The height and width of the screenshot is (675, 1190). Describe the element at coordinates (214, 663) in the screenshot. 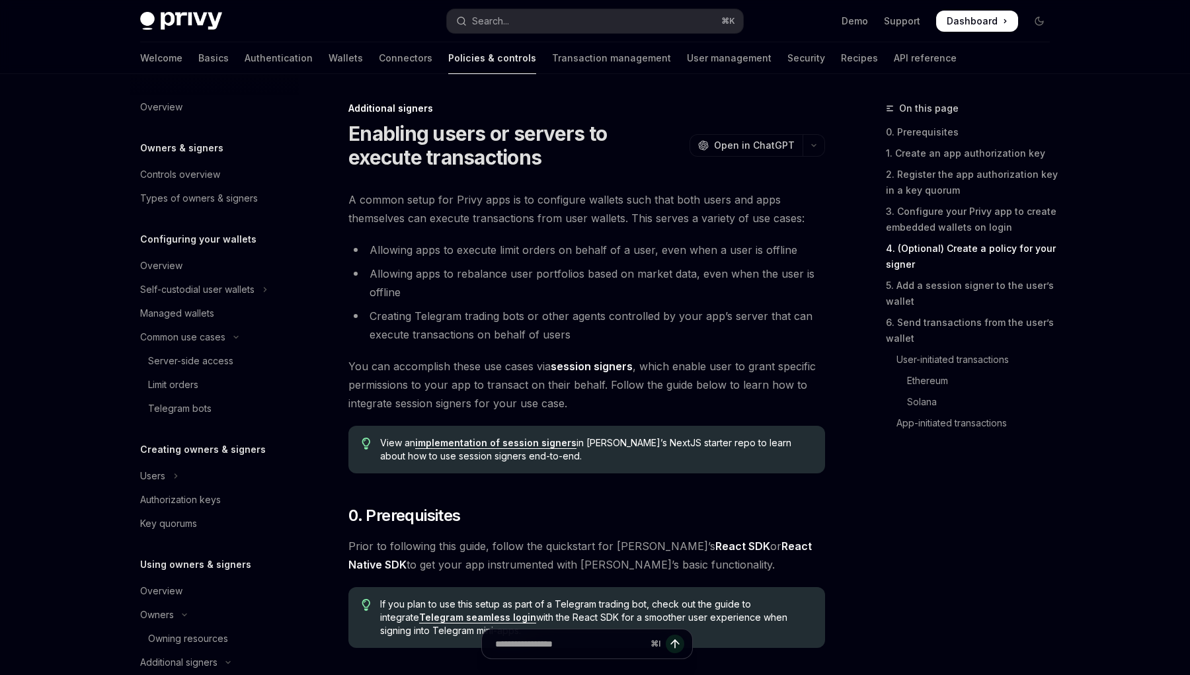

I see `button: Toggle Additional signers section` at that location.